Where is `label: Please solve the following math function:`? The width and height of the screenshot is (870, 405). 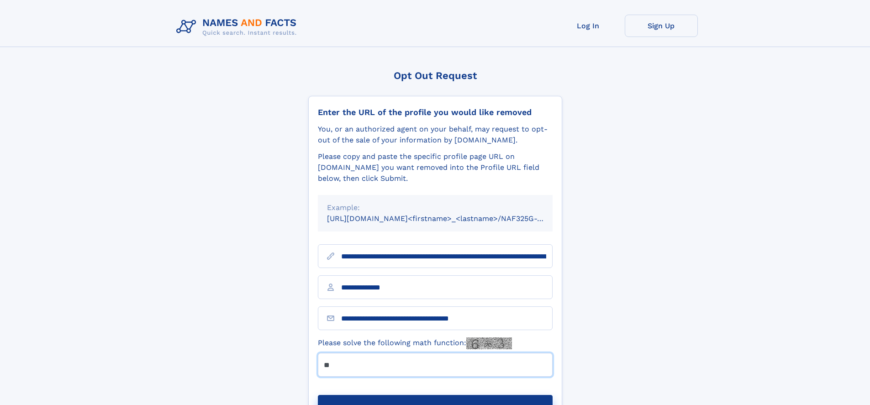 label: Please solve the following math function: is located at coordinates (415, 344).